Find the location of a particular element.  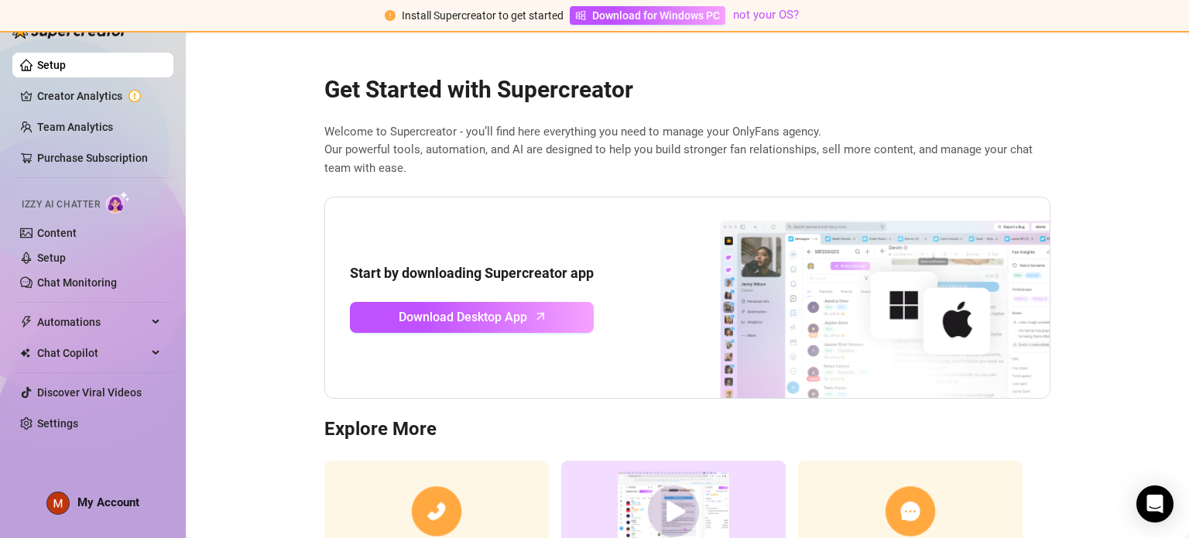

span: exclamation-circle is located at coordinates (390, 15).